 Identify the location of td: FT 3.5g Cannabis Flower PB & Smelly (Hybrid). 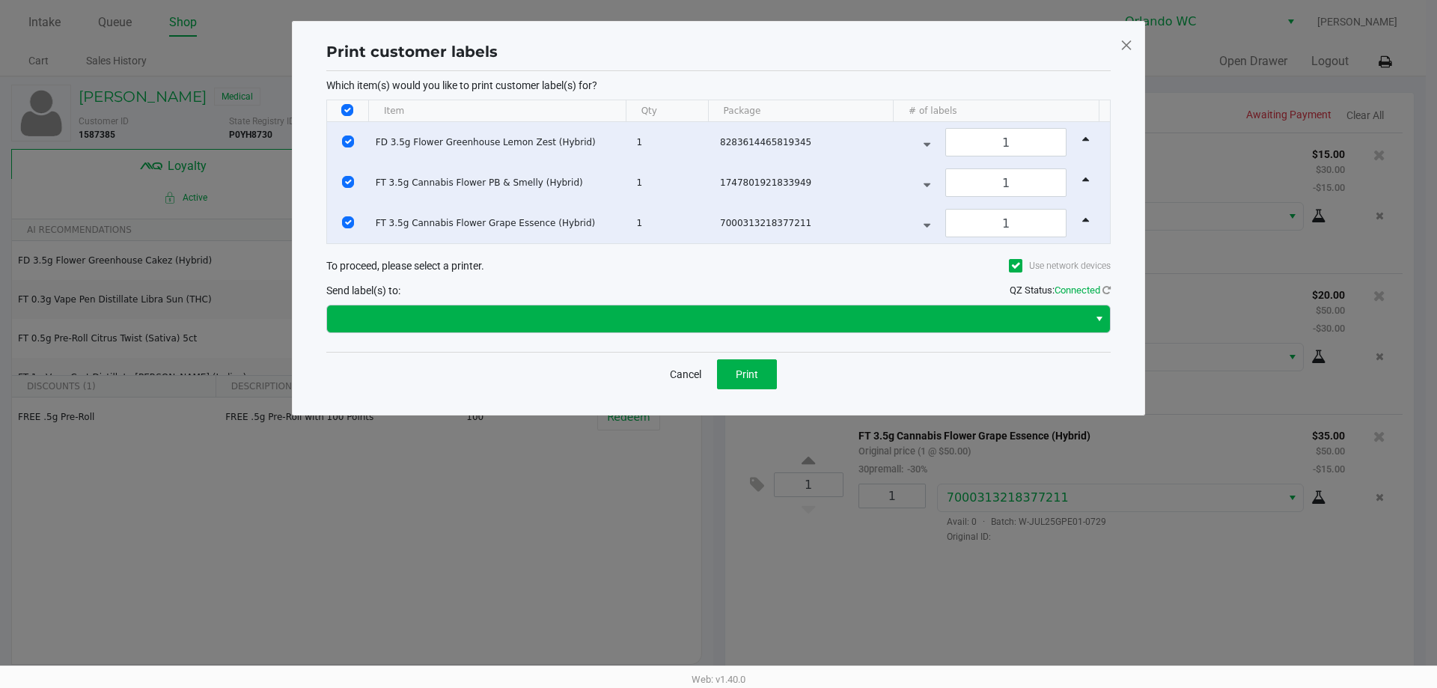
(499, 183).